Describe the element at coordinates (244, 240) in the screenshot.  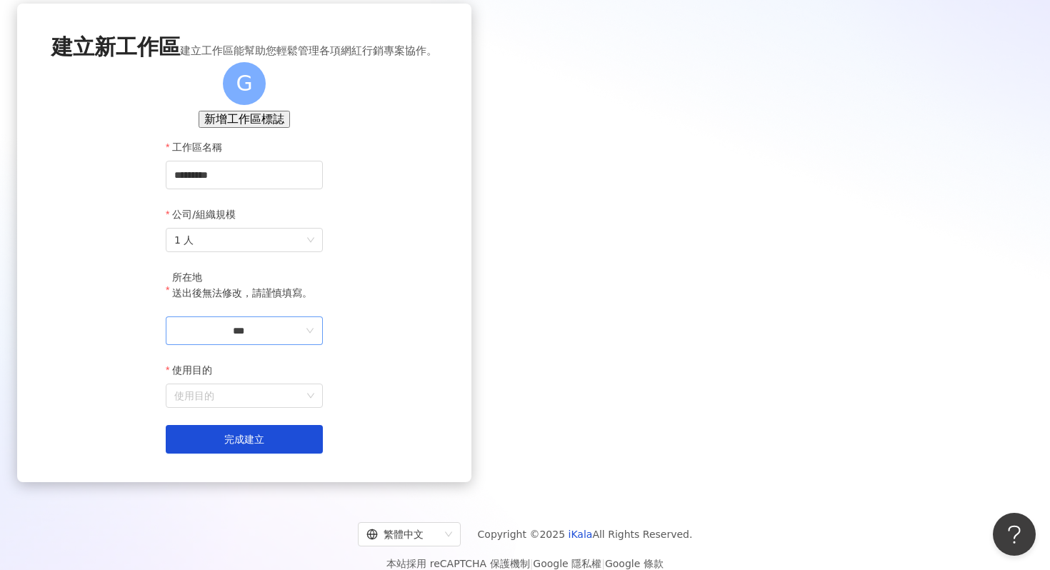
I see `span: 1 人` at that location.